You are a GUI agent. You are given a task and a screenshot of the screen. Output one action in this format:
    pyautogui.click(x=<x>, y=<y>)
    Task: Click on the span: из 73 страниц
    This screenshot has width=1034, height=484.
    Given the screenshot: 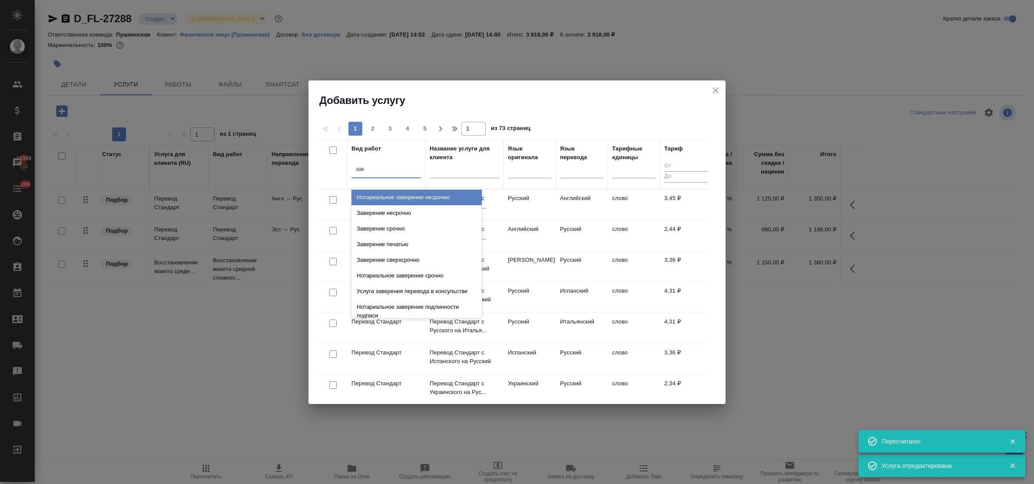 What is the action you would take?
    pyautogui.click(x=511, y=129)
    